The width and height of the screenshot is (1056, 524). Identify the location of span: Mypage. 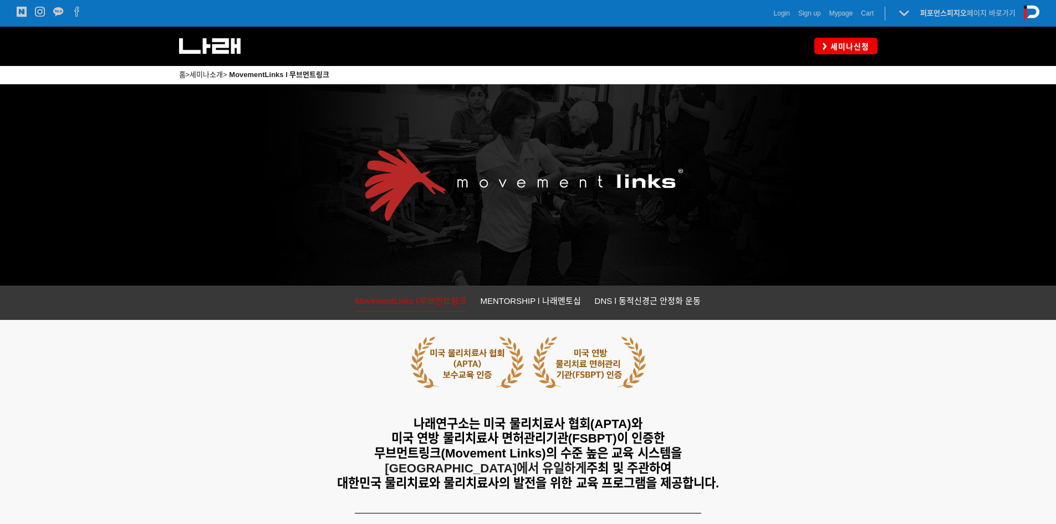
(841, 13).